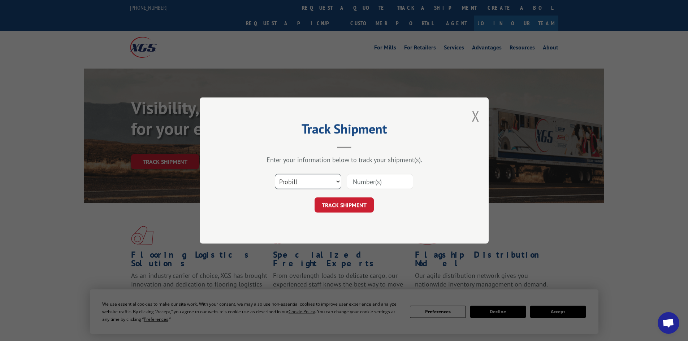 The width and height of the screenshot is (688, 341). What do you see at coordinates (344, 131) in the screenshot?
I see `h2: Track Shipment` at bounding box center [344, 131].